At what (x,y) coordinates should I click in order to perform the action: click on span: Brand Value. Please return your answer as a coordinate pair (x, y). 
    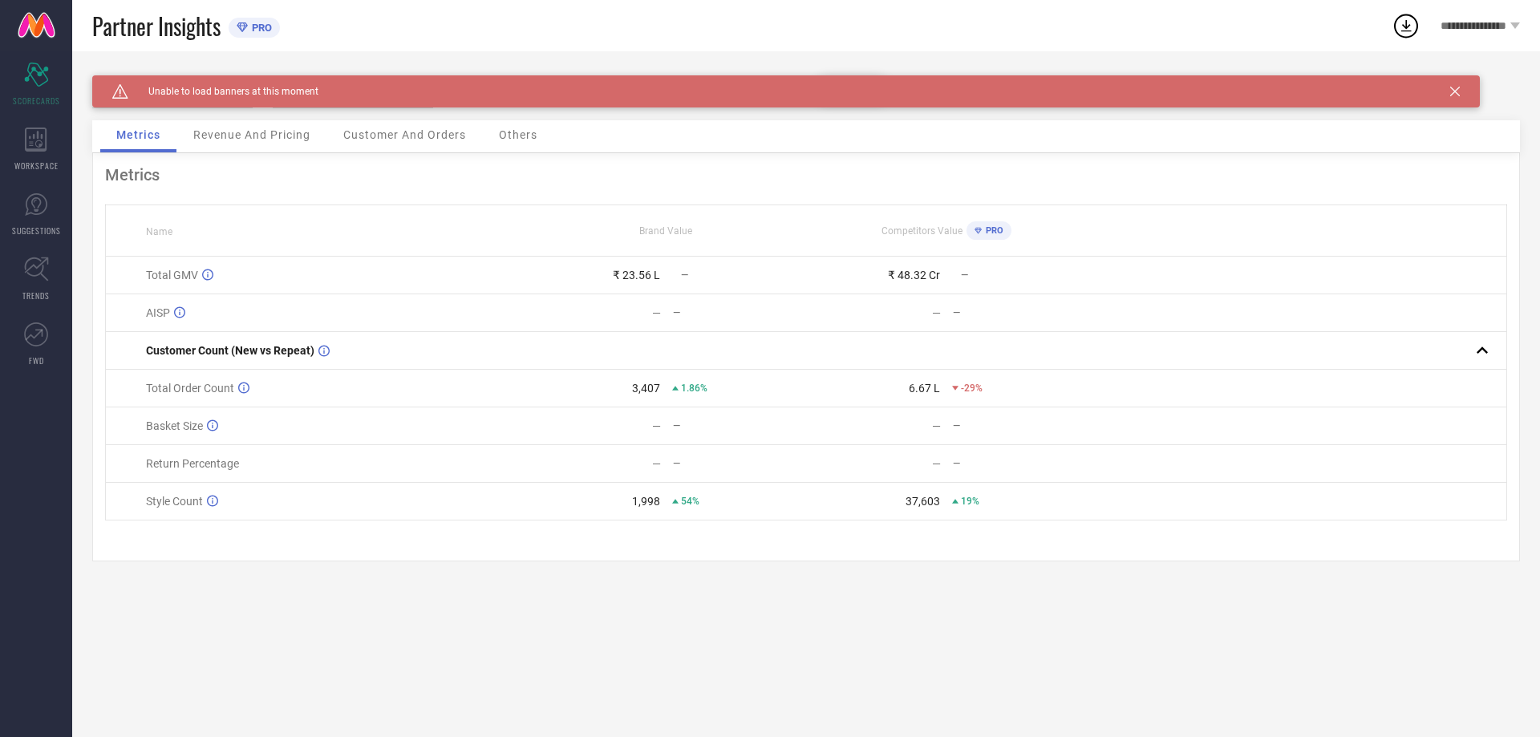
    Looking at the image, I should click on (666, 231).